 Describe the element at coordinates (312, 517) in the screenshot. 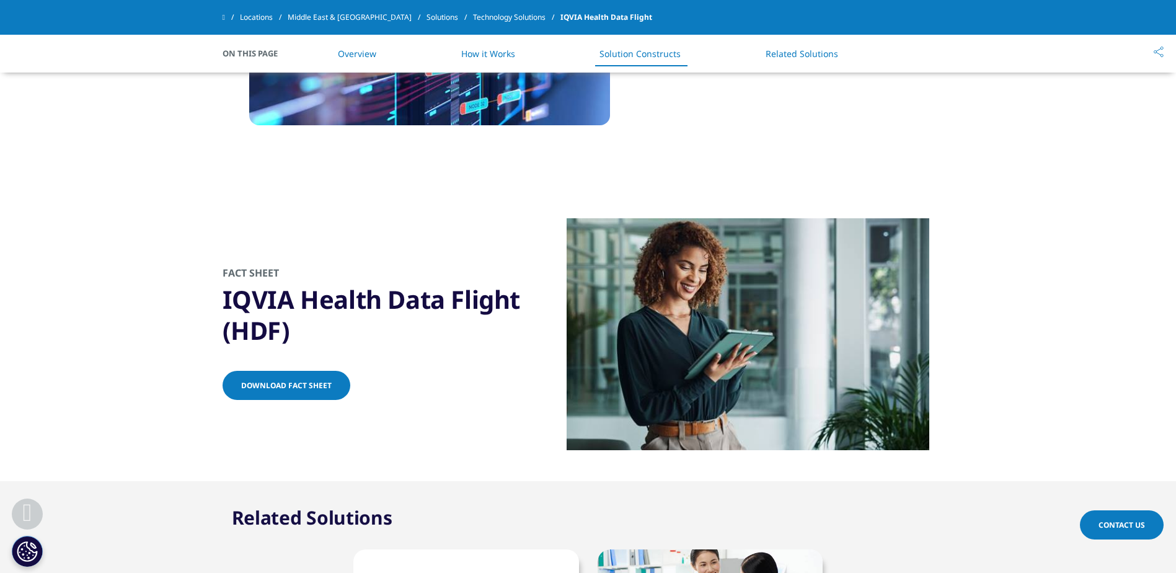

I see `h2: Related Solutions` at that location.